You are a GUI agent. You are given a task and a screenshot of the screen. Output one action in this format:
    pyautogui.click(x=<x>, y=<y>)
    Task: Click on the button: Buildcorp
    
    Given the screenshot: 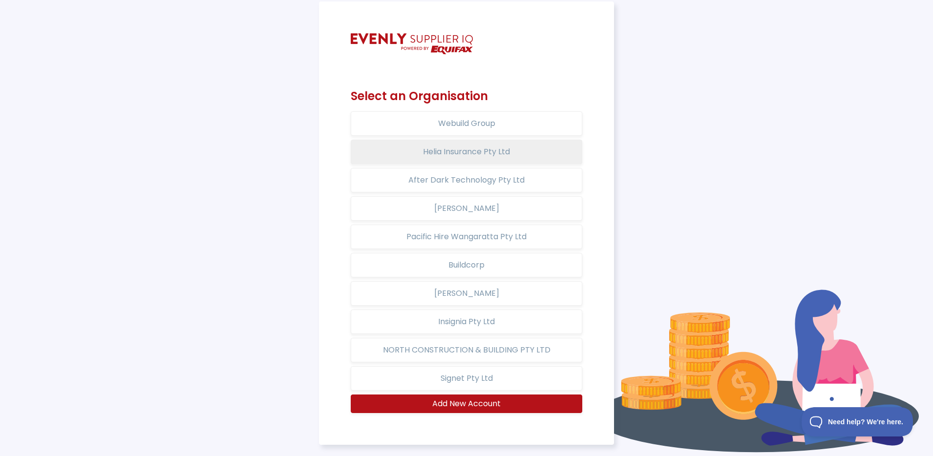 What is the action you would take?
    pyautogui.click(x=467, y=265)
    